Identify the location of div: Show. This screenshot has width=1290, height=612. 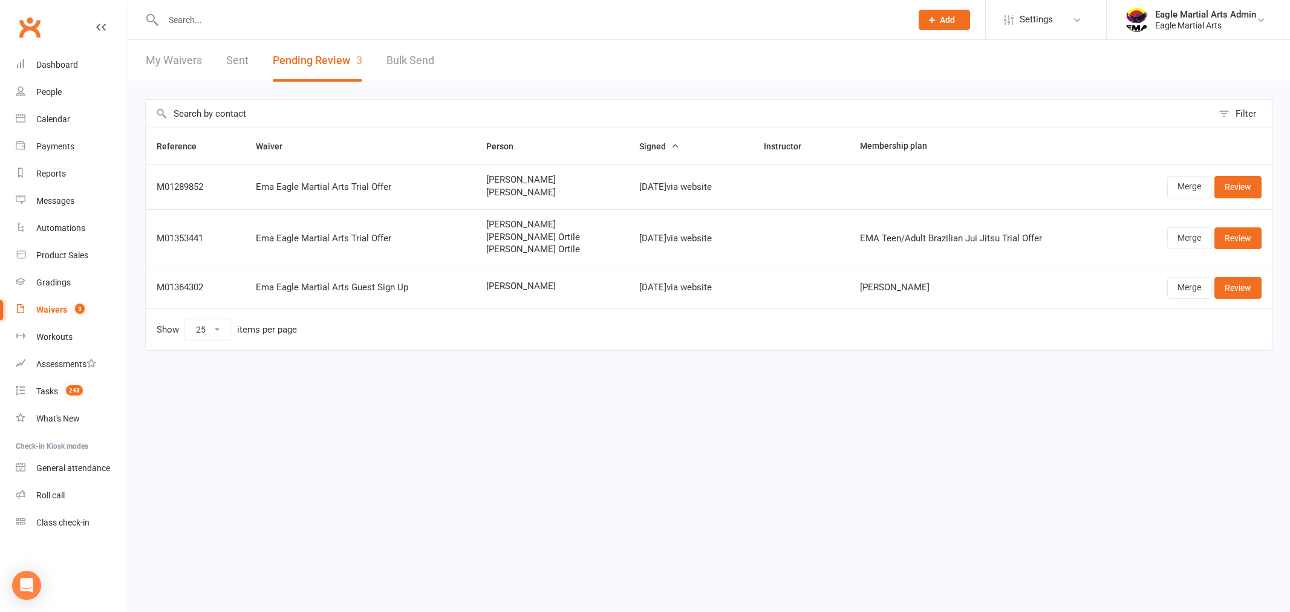
(227, 330).